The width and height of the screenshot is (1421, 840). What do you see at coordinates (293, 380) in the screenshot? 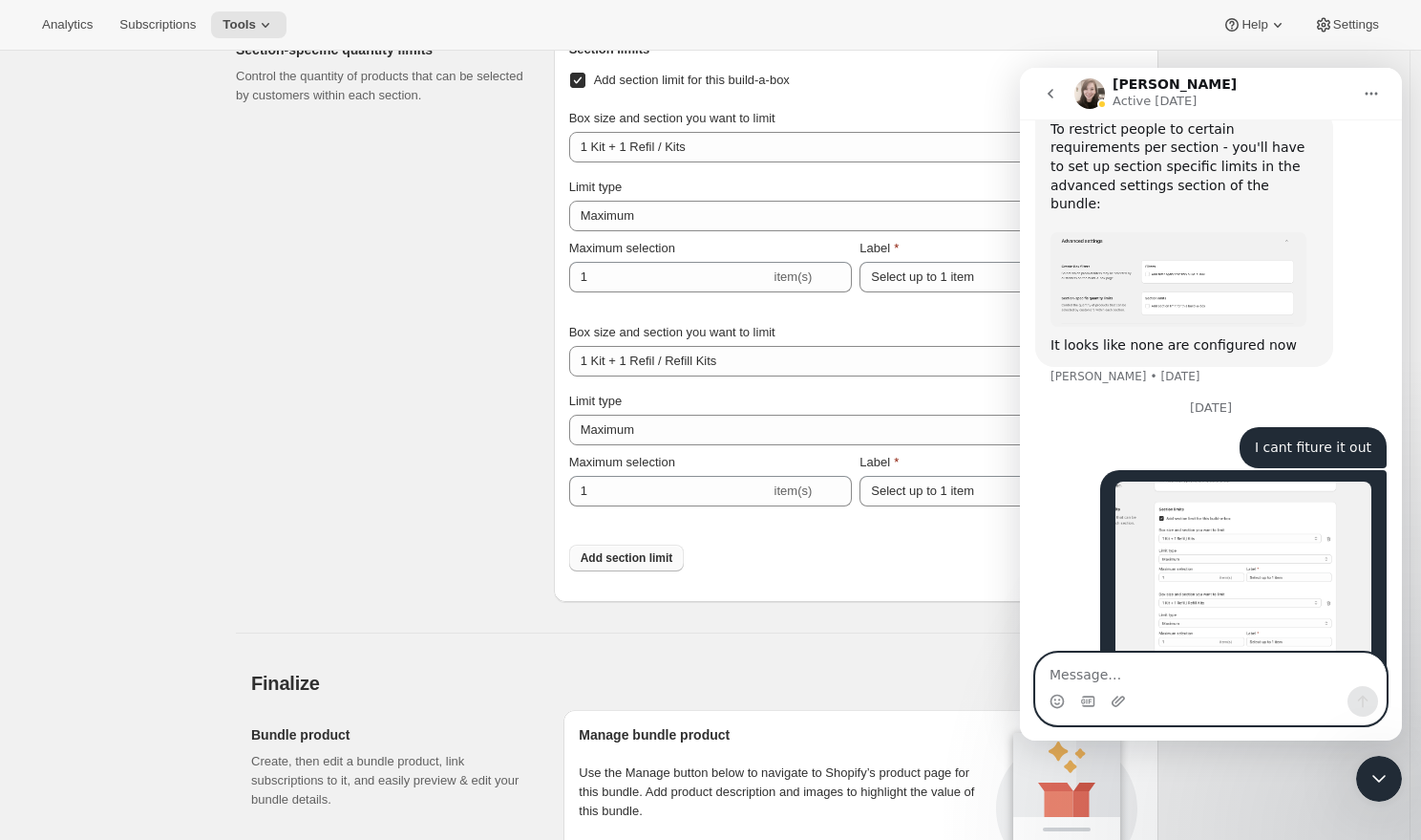
I see `div: I cant fiture it out` at bounding box center [293, 380].